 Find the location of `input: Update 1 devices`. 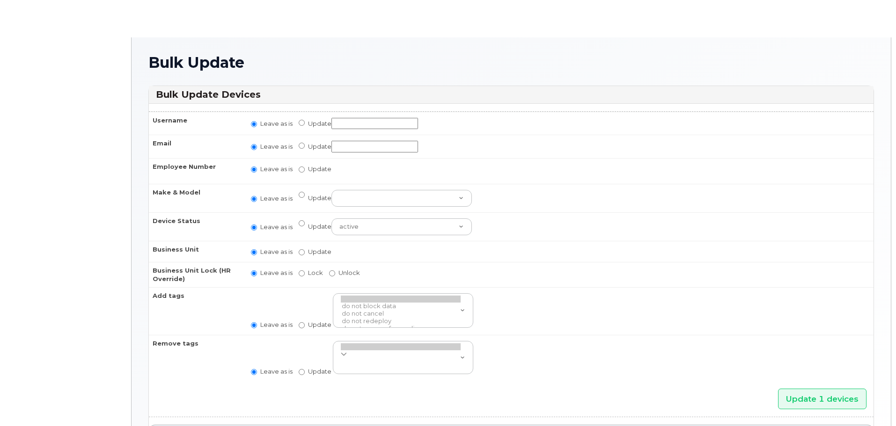

input: Update 1 devices is located at coordinates (822, 399).